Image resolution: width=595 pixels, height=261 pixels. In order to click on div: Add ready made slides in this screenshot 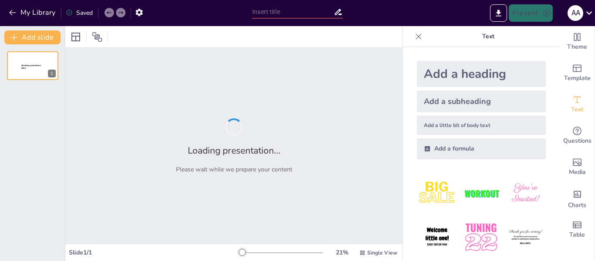, I will do `click(577, 73)`.